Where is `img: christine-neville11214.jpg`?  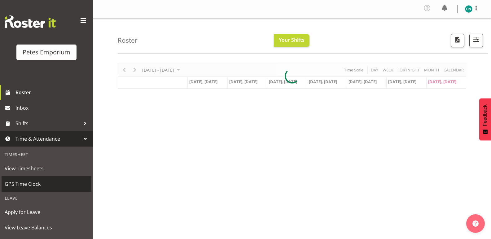 img: christine-neville11214.jpg is located at coordinates (468, 9).